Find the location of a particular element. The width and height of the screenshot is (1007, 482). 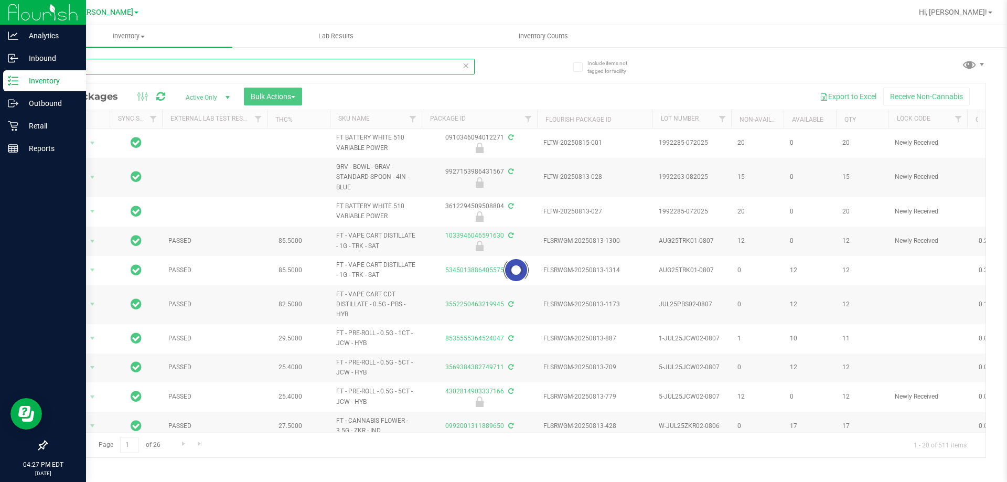

p: Inbound is located at coordinates (50, 58).